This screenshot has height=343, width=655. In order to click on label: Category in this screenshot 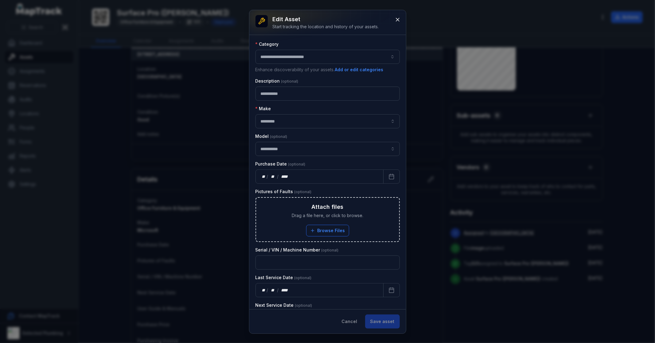, I will do `click(267, 44)`.